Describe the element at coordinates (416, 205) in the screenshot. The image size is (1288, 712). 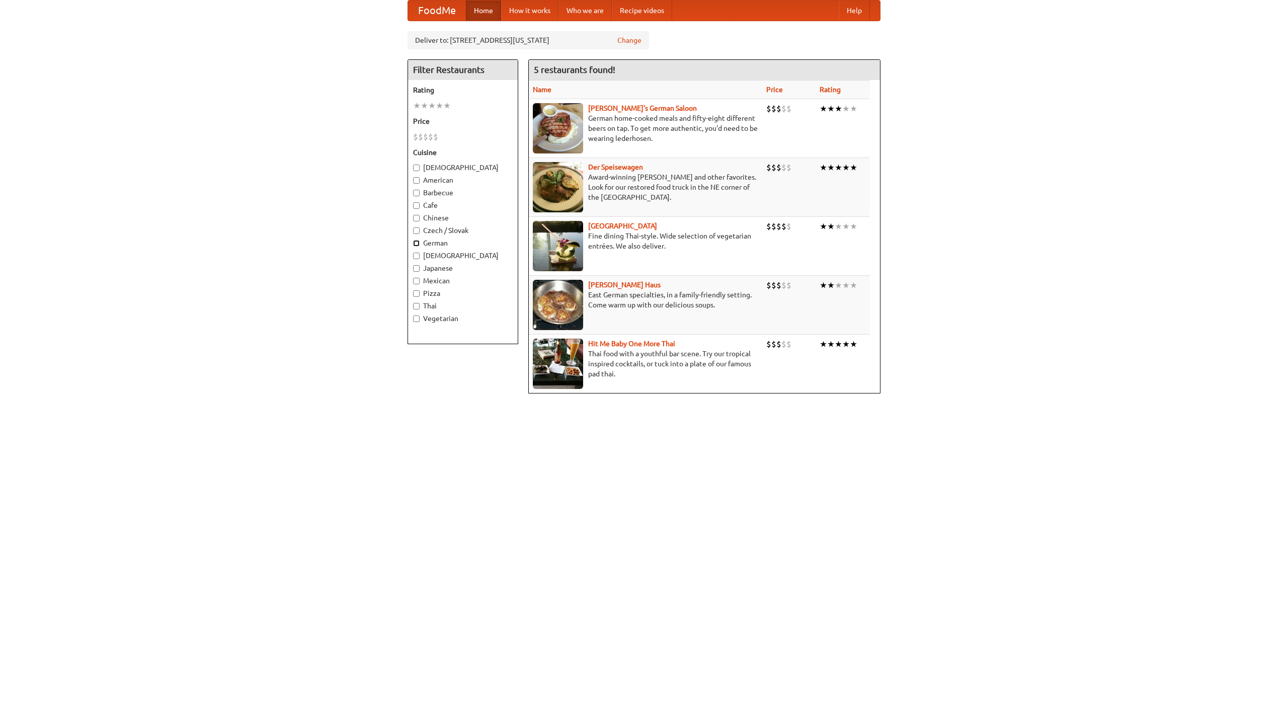
I see `input: Cafe` at that location.